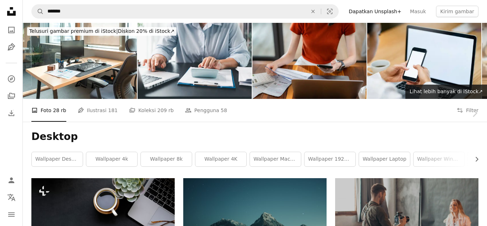 This screenshot has height=226, width=487. Describe the element at coordinates (98, 110) in the screenshot. I see `a: Ilustrasi 181` at that location.